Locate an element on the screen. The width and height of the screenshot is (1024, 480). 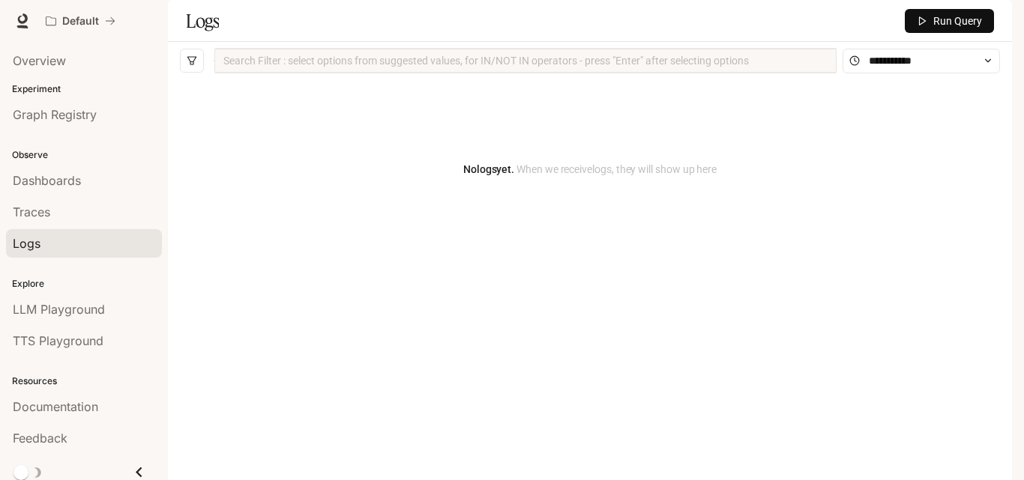
button: filter is located at coordinates (192, 61).